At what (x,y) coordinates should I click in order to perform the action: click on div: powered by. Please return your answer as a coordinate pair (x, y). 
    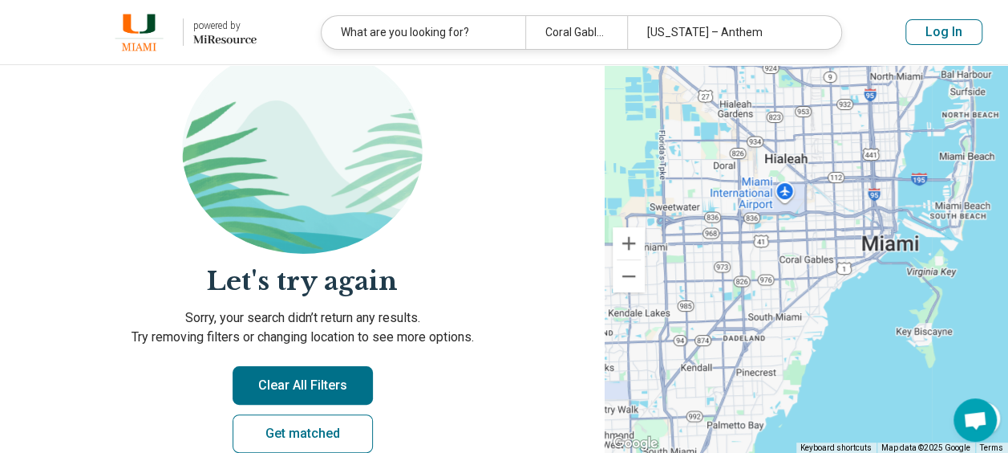
    Looking at the image, I should click on (225, 26).